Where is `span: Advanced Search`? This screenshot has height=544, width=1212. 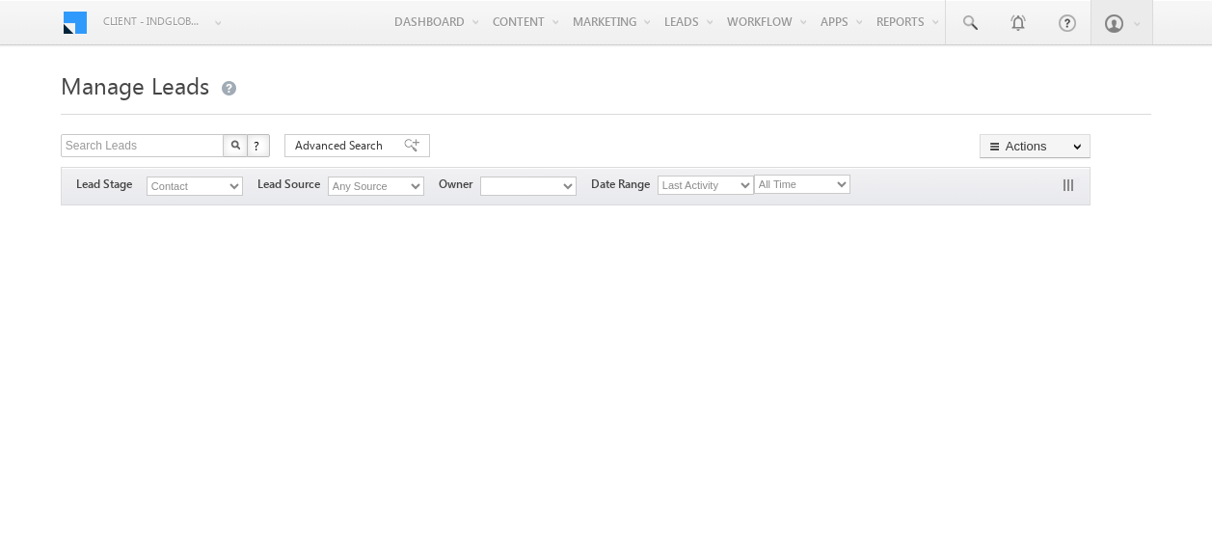
span: Advanced Search is located at coordinates (341, 146).